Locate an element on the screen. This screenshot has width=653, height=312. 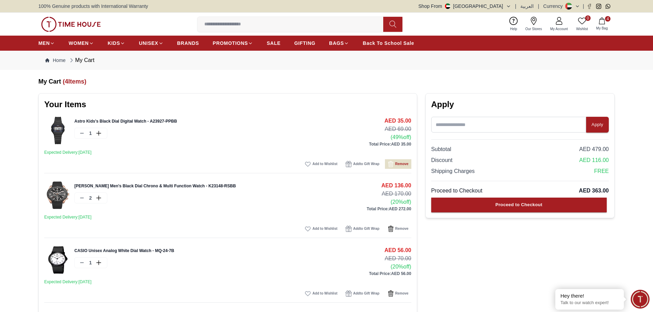
span: Help is located at coordinates (514, 29).